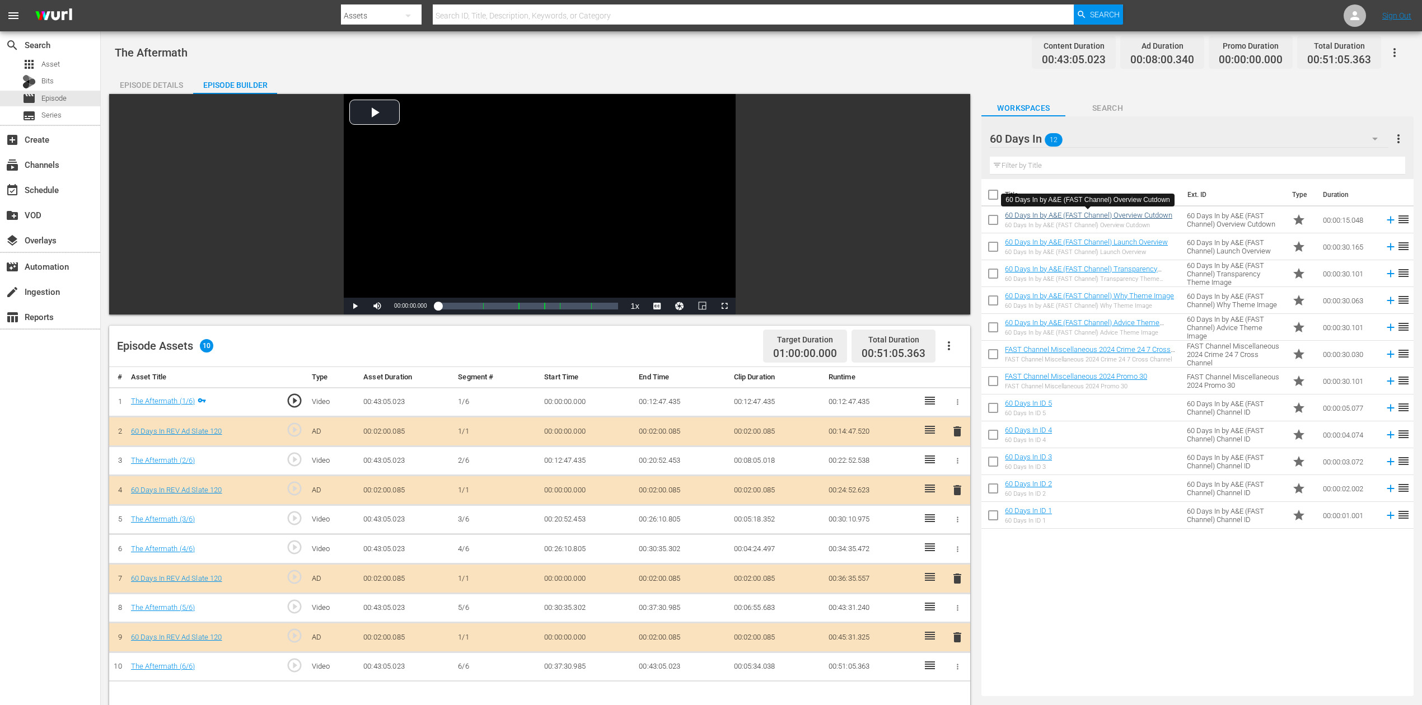 The width and height of the screenshot is (1422, 705). What do you see at coordinates (776, 461) in the screenshot?
I see `td: 00:08:05.018` at bounding box center [776, 461].